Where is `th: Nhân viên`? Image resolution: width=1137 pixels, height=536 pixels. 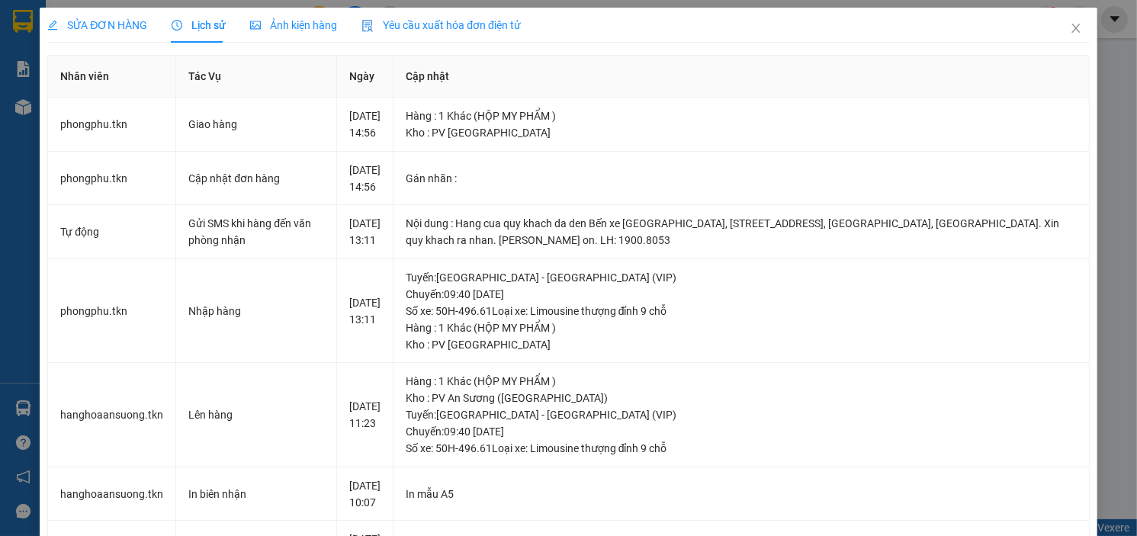
th: Nhân viên is located at coordinates (112, 76).